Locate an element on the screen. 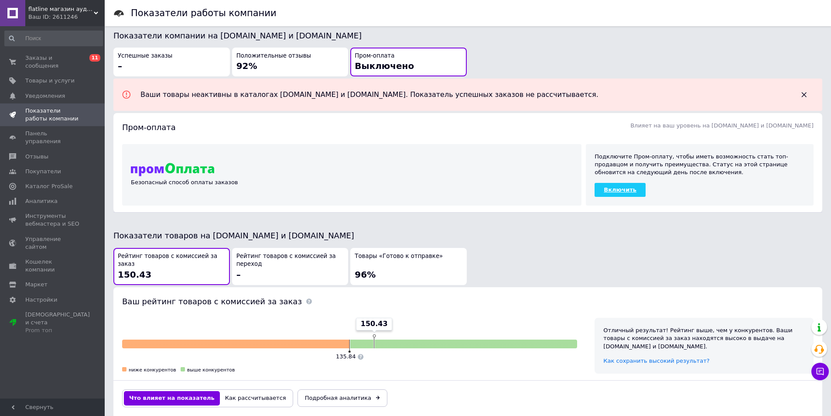  button: Рейтинг товаров с комиссией за переход– is located at coordinates (290, 266).